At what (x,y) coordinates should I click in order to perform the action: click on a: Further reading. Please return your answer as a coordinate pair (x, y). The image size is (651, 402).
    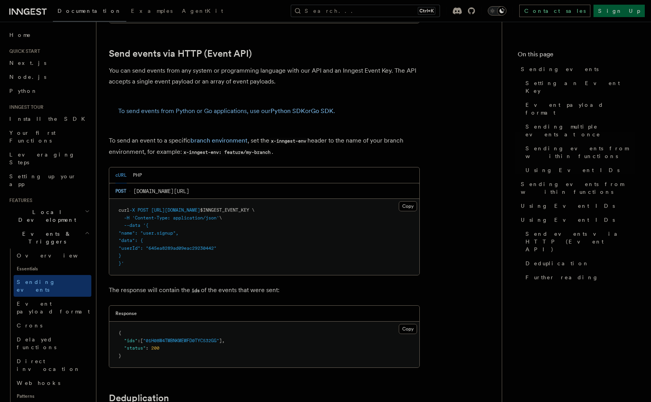
    Looking at the image, I should click on (579, 278).